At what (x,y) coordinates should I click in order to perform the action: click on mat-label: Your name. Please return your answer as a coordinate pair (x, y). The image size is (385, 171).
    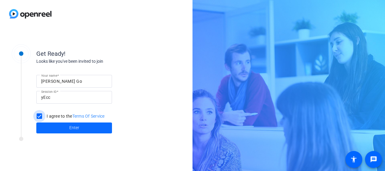
    Looking at the image, I should click on (49, 75).